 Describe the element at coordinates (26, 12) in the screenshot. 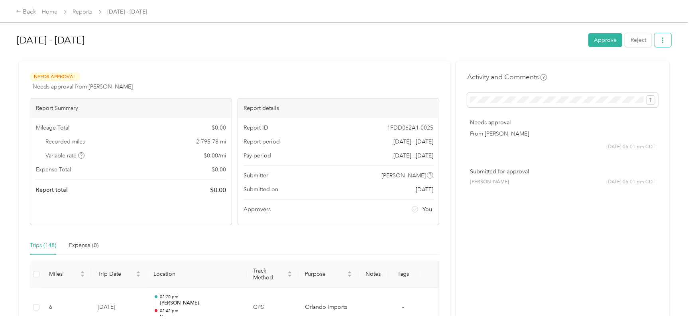

I see `div: Back` at that location.